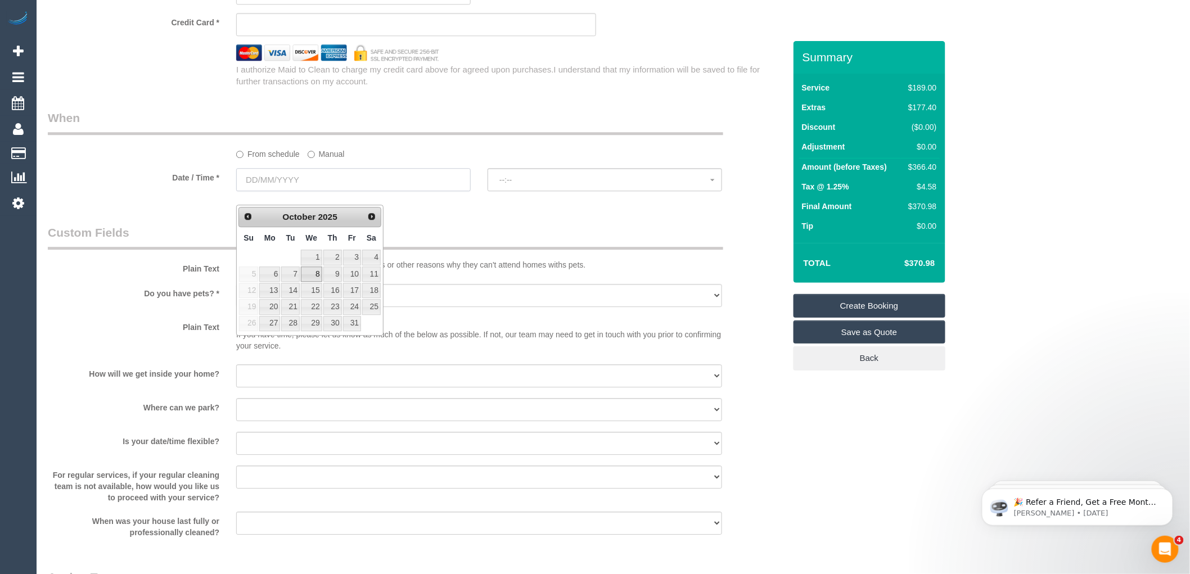 The height and width of the screenshot is (574, 1190). I want to click on label: Service, so click(816, 88).